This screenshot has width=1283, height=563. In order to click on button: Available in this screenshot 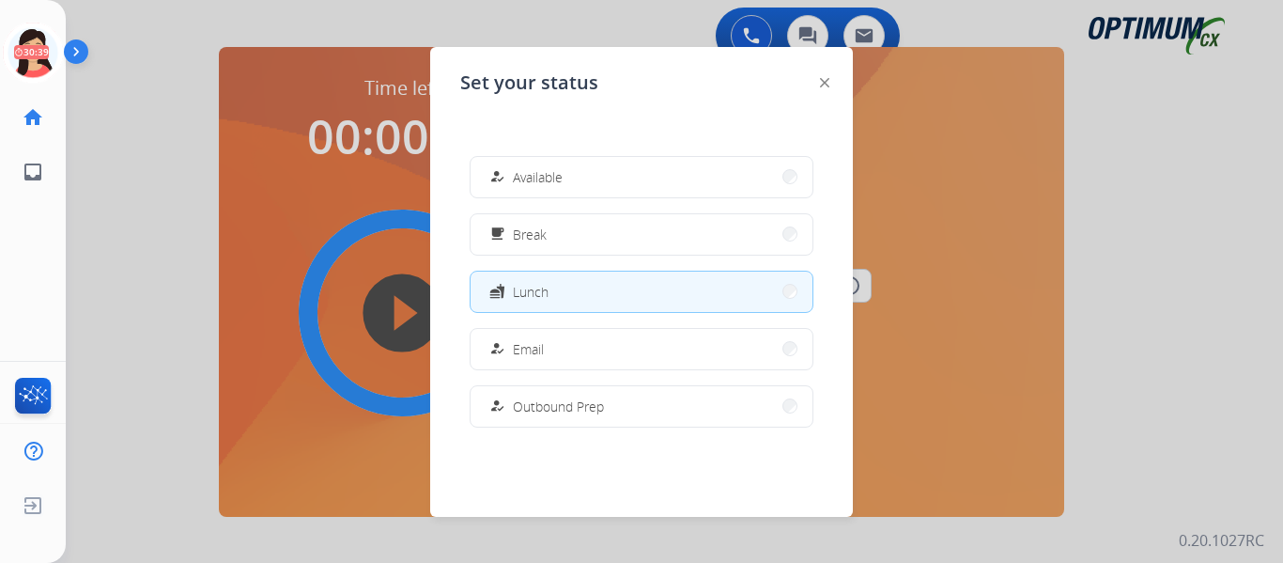, I will do `click(641, 177)`.